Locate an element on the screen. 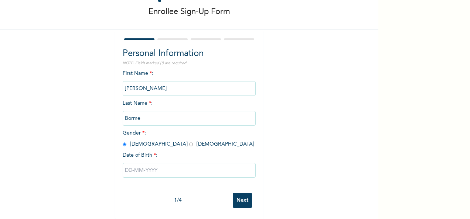  p: Enrollee Sign-Up Form is located at coordinates (189, 12).